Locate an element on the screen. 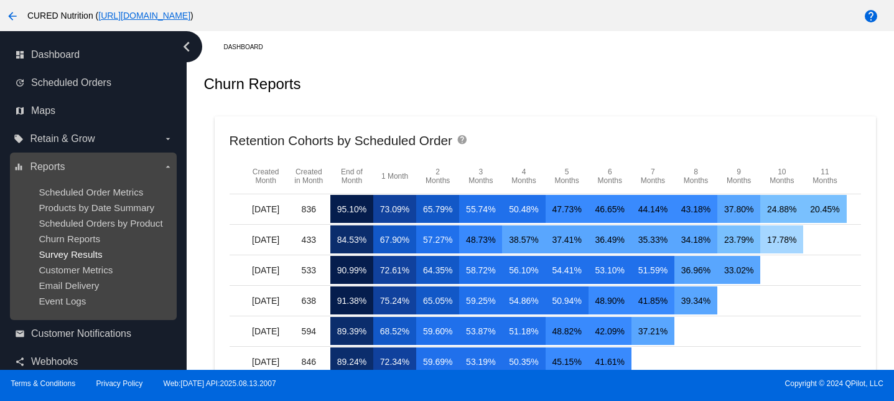  mat-header-cell: 5 Months is located at coordinates (567, 176).